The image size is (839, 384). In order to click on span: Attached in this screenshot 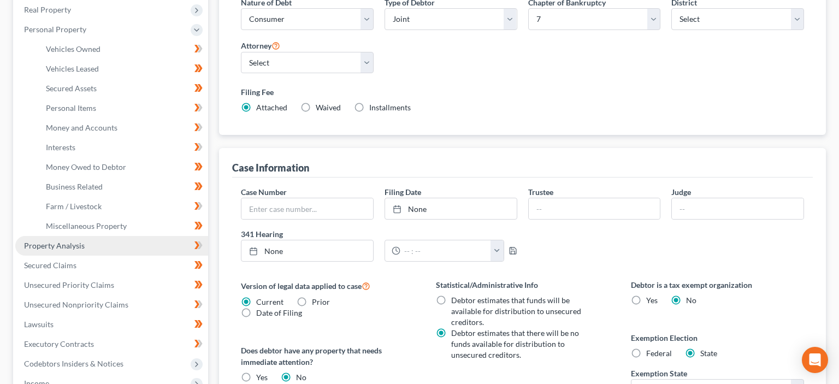, I will do `click(271, 107)`.